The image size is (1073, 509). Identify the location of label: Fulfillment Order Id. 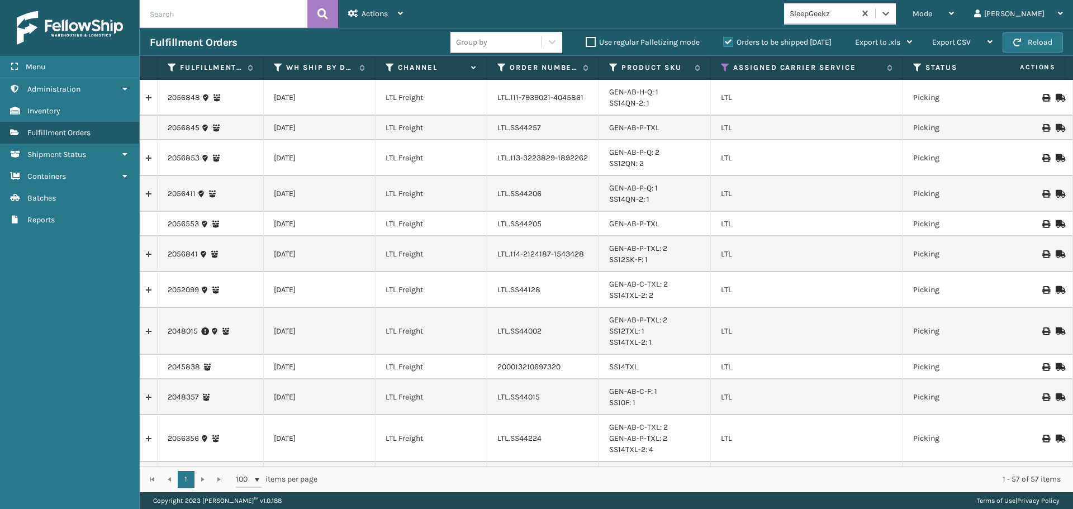
(211, 68).